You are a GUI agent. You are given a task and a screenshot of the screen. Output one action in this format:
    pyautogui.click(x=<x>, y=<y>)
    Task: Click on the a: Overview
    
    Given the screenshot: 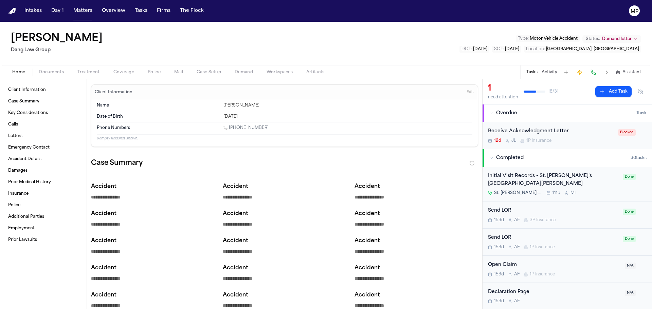 What is the action you would take?
    pyautogui.click(x=113, y=11)
    